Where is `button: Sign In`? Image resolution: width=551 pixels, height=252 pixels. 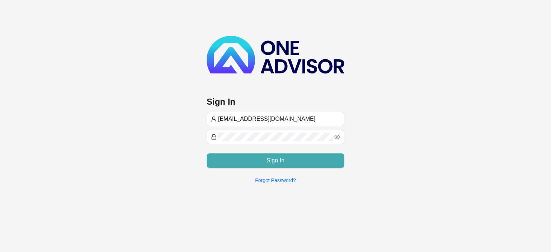 button: Sign In is located at coordinates (275, 161).